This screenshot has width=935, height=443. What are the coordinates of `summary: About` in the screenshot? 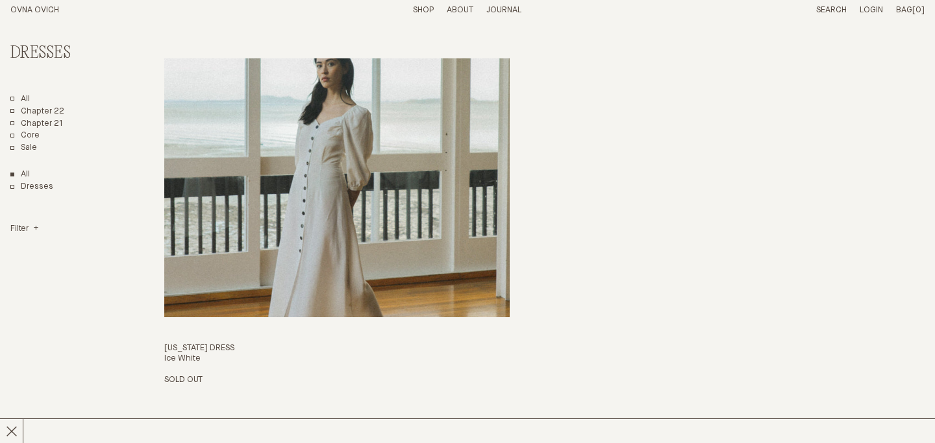 It's located at (460, 10).